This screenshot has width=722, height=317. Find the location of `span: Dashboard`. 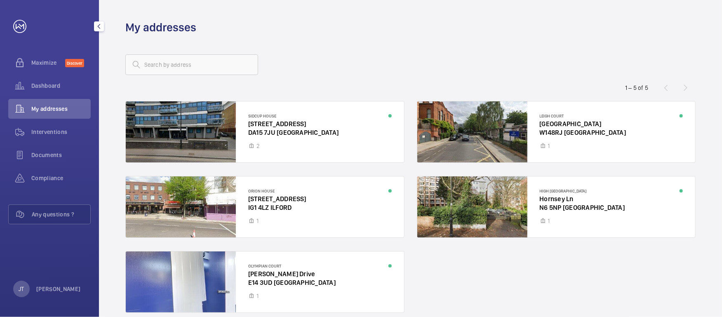

span: Dashboard is located at coordinates (61, 86).